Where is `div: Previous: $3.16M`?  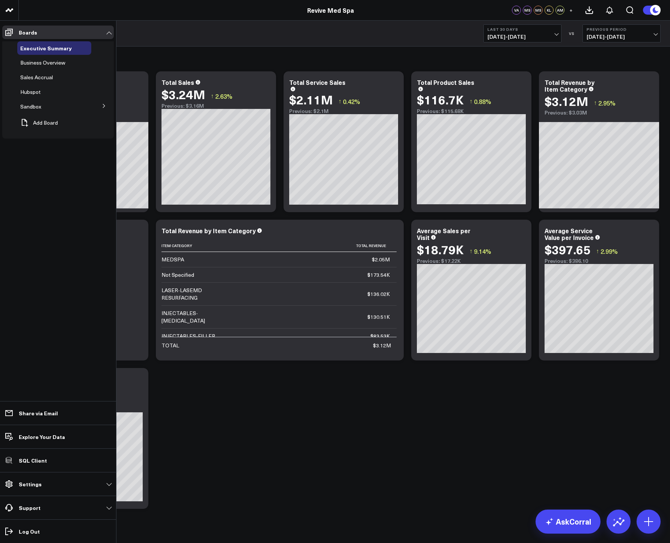 div: Previous: $3.16M is located at coordinates (216, 106).